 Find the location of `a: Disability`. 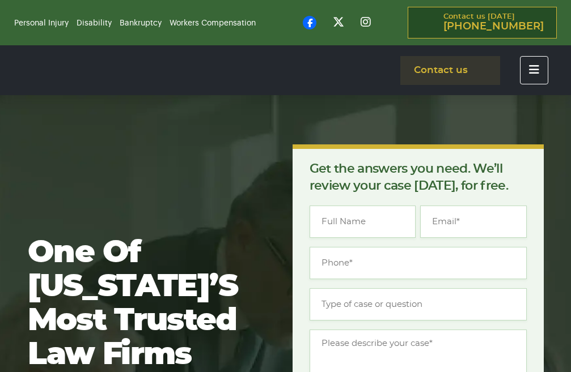

a: Disability is located at coordinates (94, 23).